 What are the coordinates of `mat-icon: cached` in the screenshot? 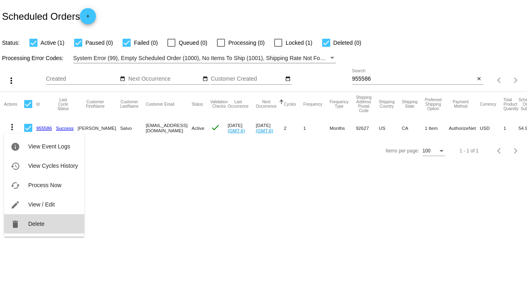 It's located at (15, 186).